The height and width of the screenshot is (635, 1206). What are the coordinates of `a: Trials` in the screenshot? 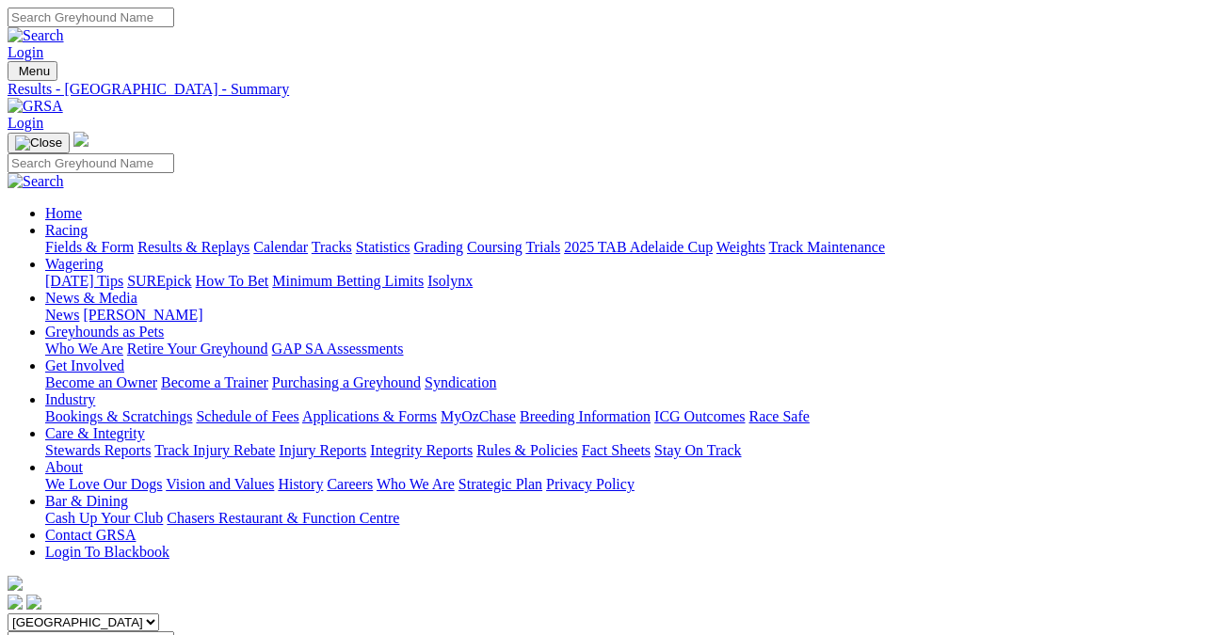 It's located at (542, 247).